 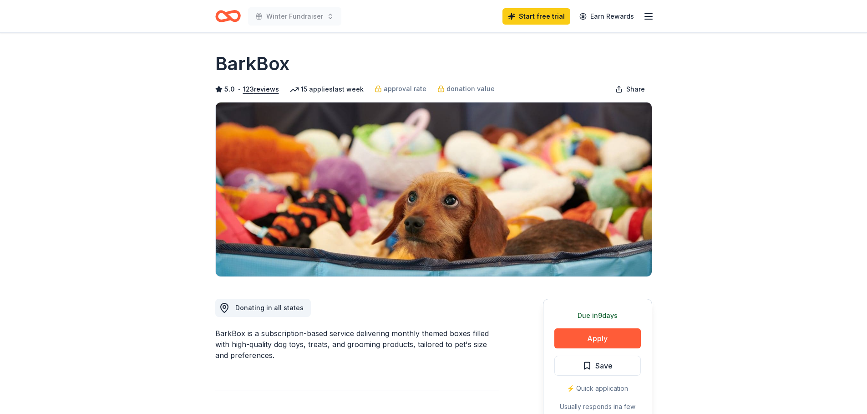 What do you see at coordinates (471, 89) in the screenshot?
I see `span: donation value` at bounding box center [471, 89].